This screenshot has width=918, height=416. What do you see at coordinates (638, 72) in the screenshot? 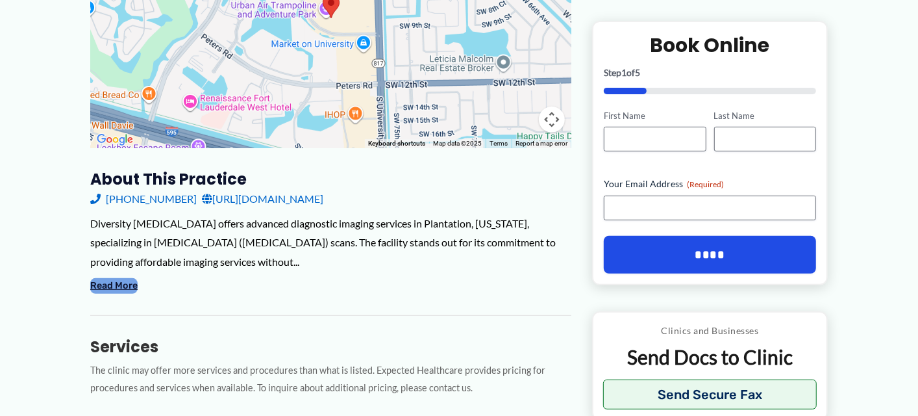
I see `span: 5` at bounding box center [638, 72].